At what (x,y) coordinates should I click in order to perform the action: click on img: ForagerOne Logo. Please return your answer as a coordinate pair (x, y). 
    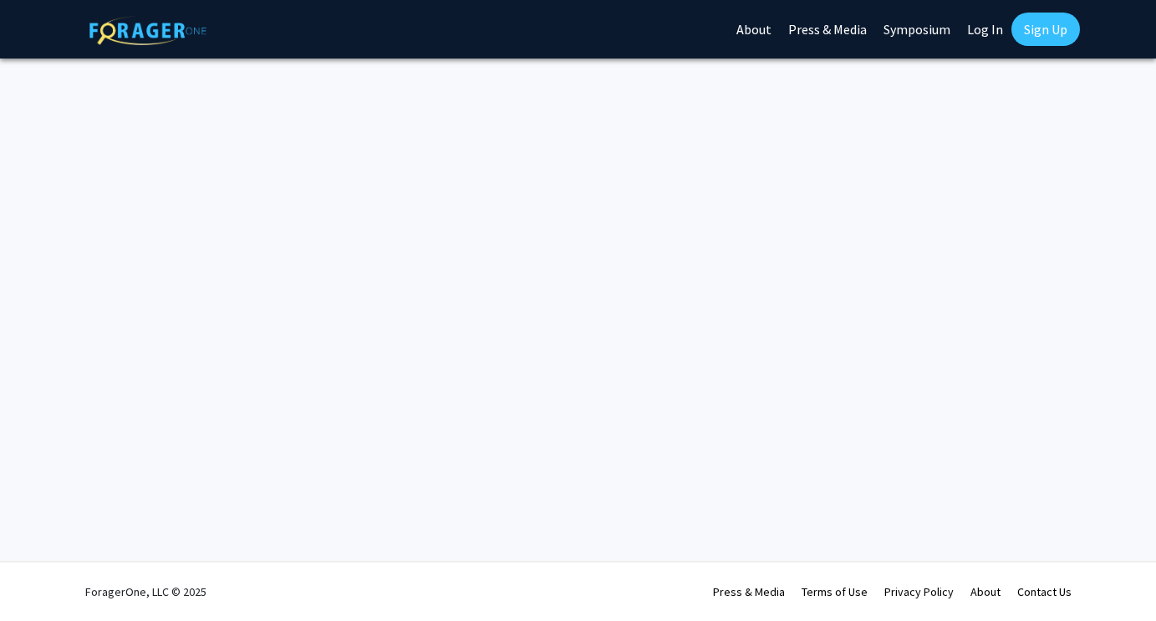
    Looking at the image, I should click on (148, 30).